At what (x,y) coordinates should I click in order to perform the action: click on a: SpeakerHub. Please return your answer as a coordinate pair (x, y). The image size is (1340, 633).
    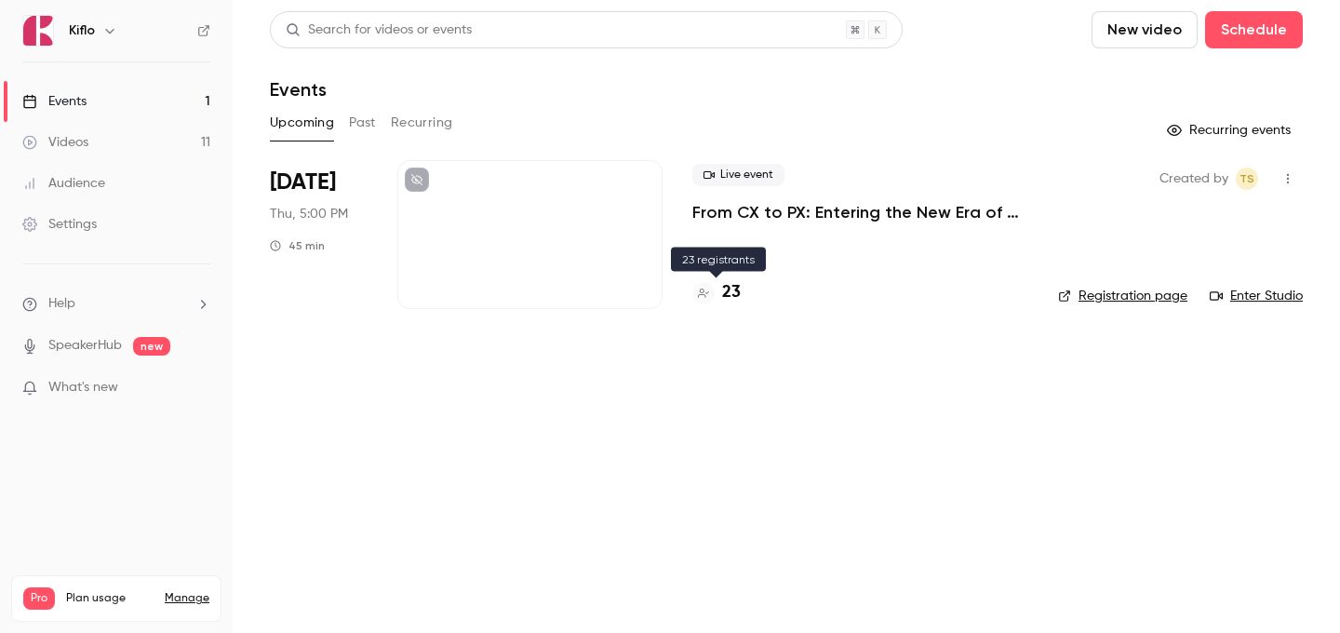
    Looking at the image, I should click on (85, 345).